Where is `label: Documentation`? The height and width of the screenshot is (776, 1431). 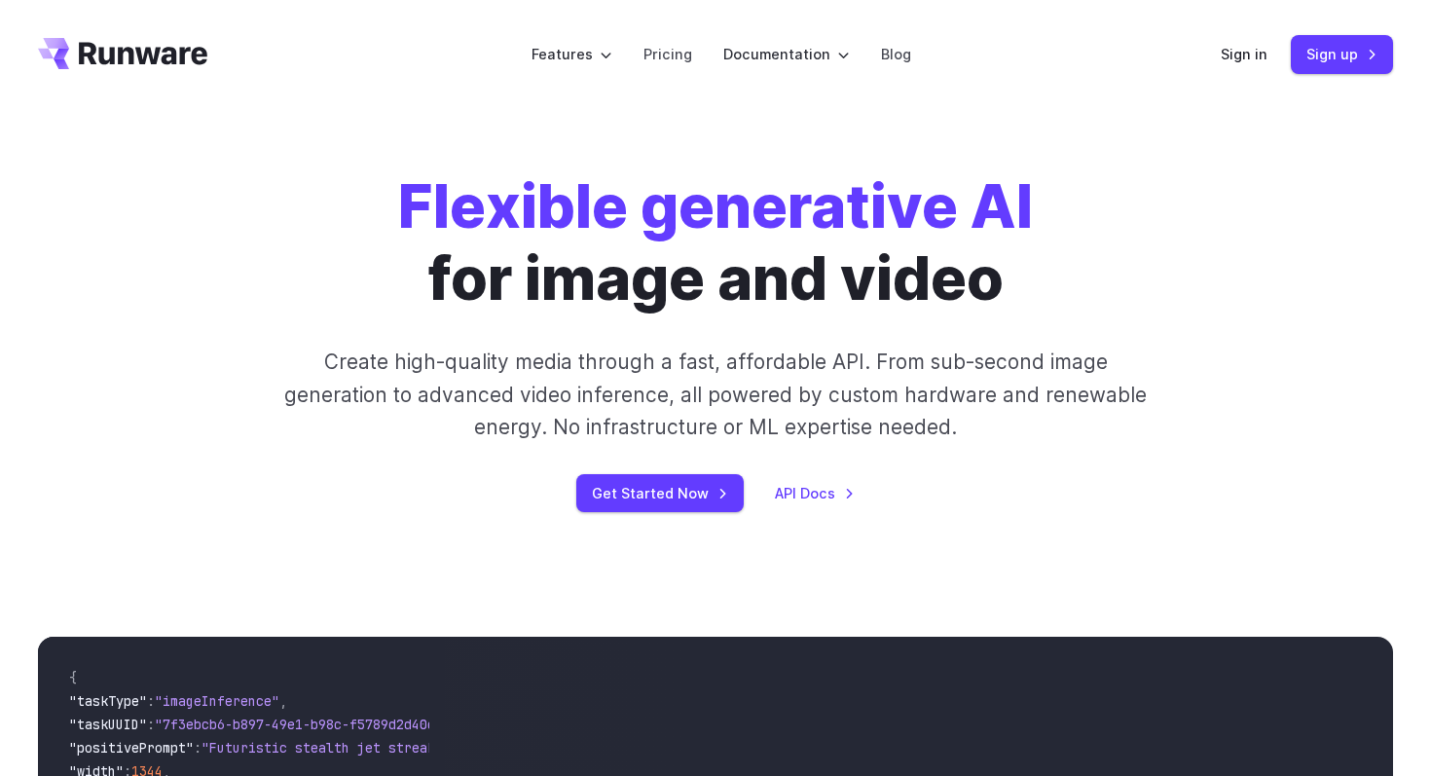 label: Documentation is located at coordinates (786, 54).